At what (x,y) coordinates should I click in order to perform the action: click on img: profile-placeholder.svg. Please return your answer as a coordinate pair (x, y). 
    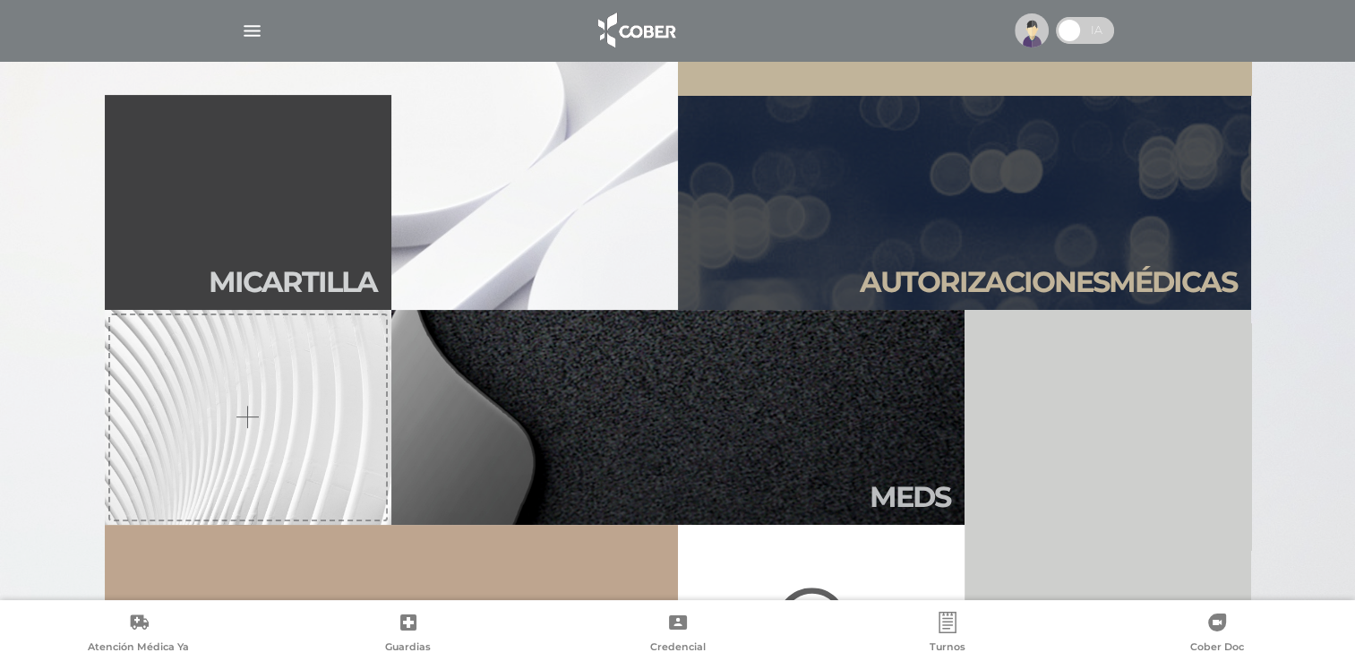
    Looking at the image, I should click on (1032, 30).